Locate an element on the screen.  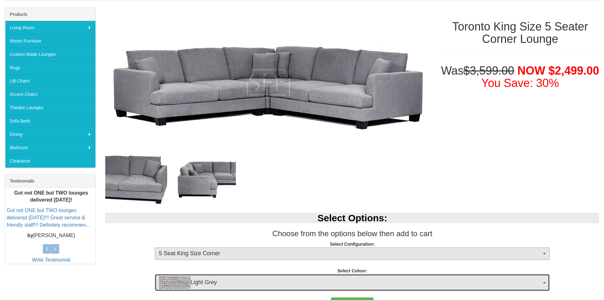
a: Lift Chairs is located at coordinates (50, 81).